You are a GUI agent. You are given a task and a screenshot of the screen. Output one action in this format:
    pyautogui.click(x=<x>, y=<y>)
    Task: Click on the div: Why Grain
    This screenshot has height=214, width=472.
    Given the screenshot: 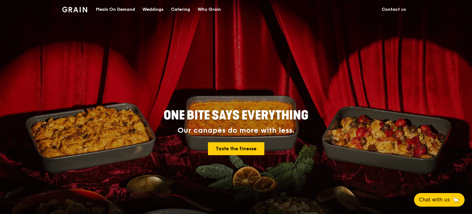 What is the action you would take?
    pyautogui.click(x=209, y=10)
    